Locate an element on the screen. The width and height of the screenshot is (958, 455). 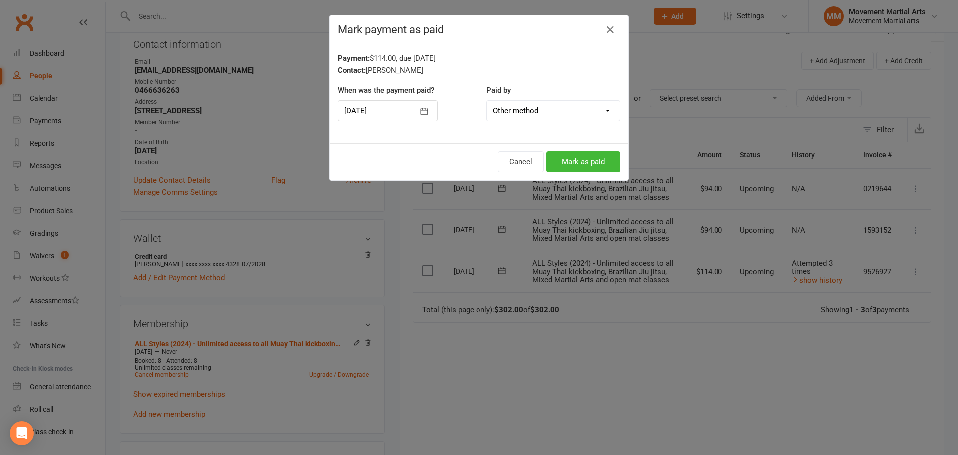
label: Paid by is located at coordinates (499, 90).